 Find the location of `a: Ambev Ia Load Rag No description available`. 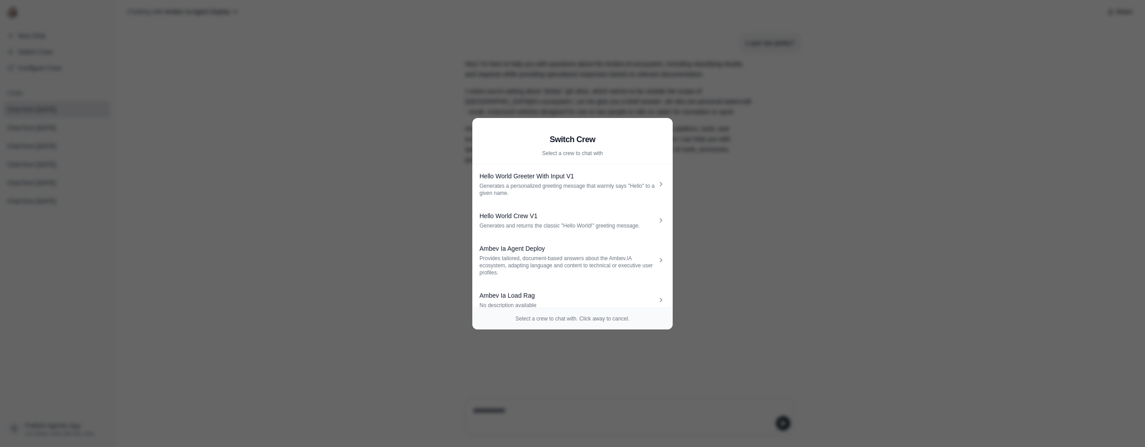

a: Ambev Ia Load Rag No description available is located at coordinates (573, 300).